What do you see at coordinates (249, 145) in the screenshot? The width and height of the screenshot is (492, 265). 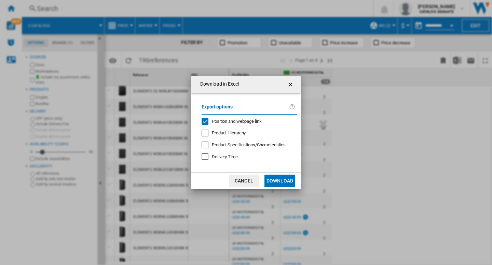 I see `div: Only applies to Category View` at bounding box center [249, 145].